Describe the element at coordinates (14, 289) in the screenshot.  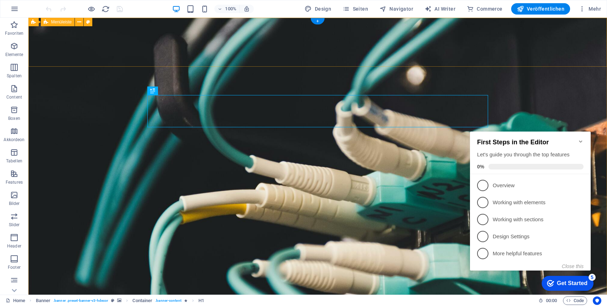
I see `p: Formular` at that location.